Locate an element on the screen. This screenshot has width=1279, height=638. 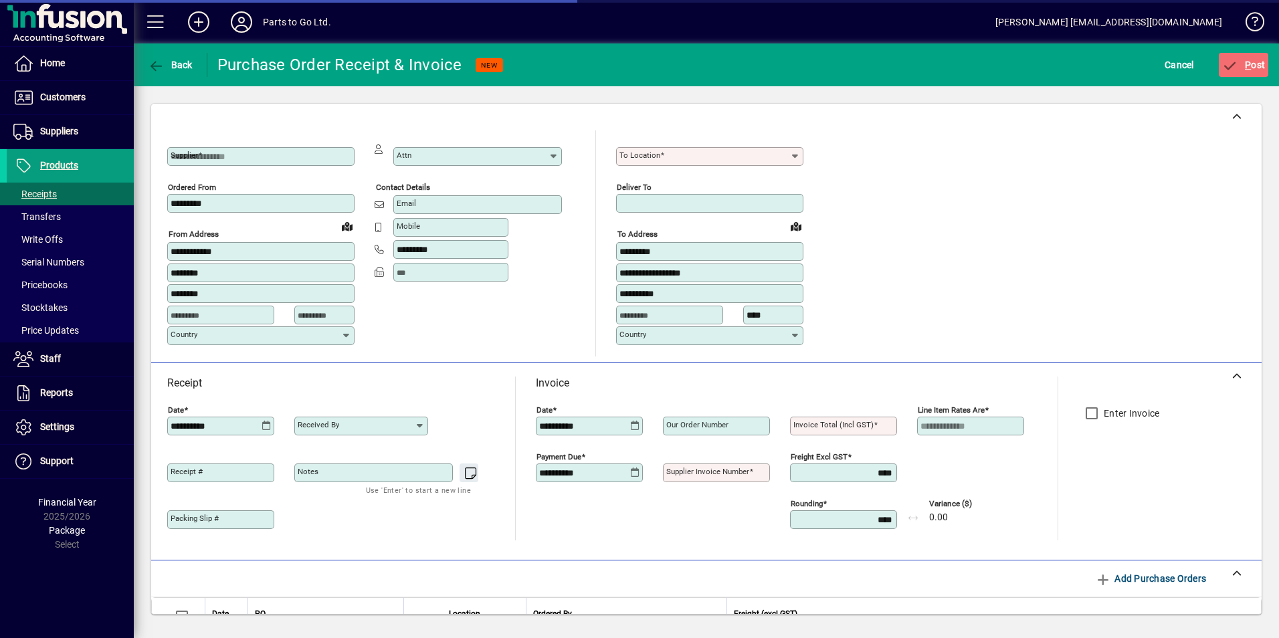
mat-hint: Use 'Enter' to start a new line is located at coordinates (418, 490).